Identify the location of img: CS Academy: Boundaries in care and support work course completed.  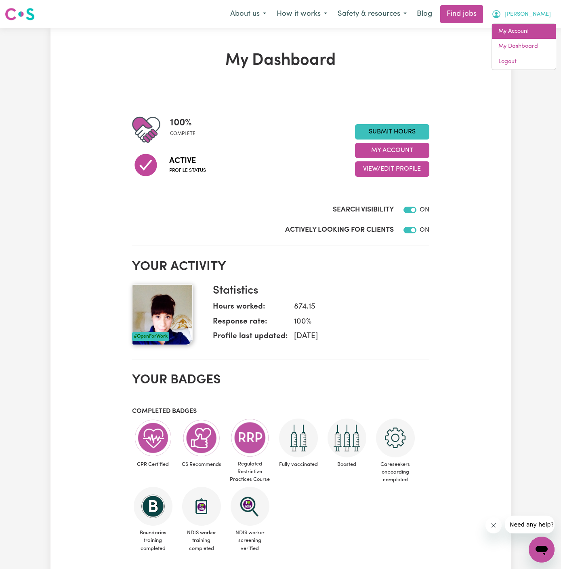
(153, 506).